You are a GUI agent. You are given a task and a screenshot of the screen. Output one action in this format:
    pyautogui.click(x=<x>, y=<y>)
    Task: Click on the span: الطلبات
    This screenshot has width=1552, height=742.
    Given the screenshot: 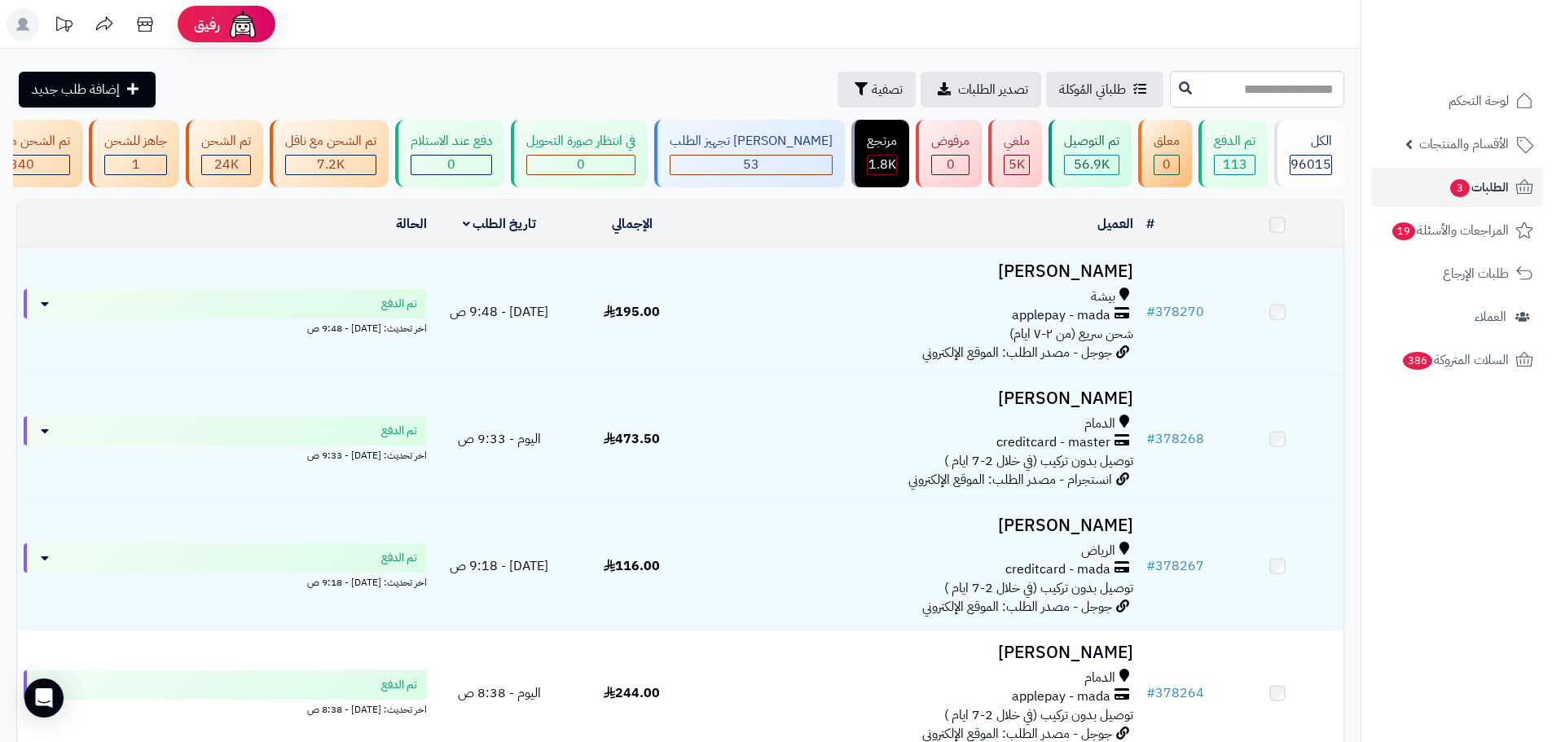 What is the action you would take?
    pyautogui.click(x=1479, y=187)
    